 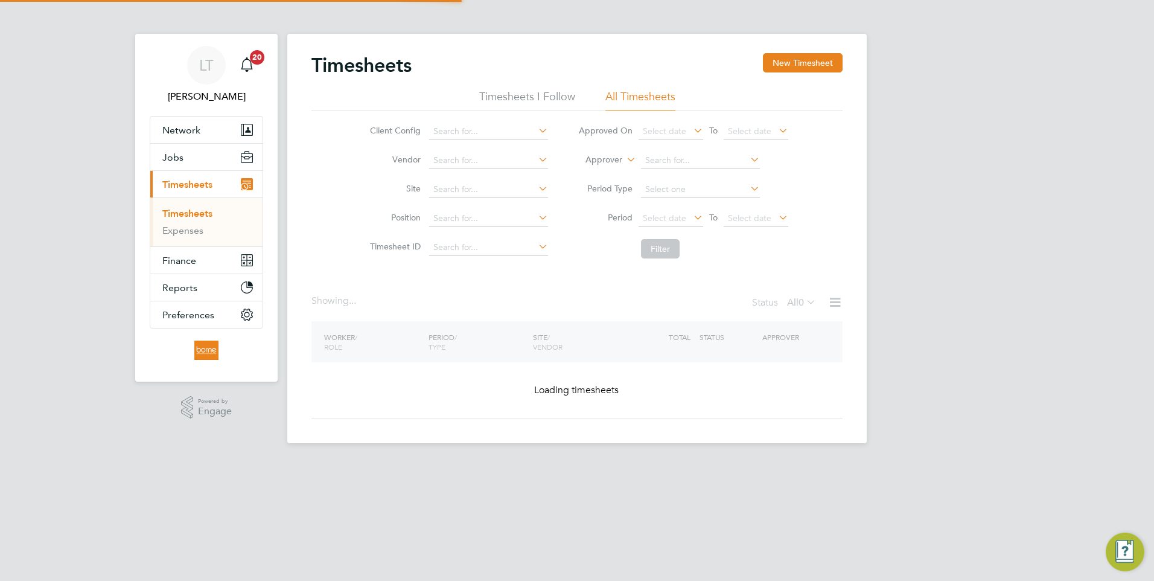 What do you see at coordinates (181, 130) in the screenshot?
I see `span: Network` at bounding box center [181, 130].